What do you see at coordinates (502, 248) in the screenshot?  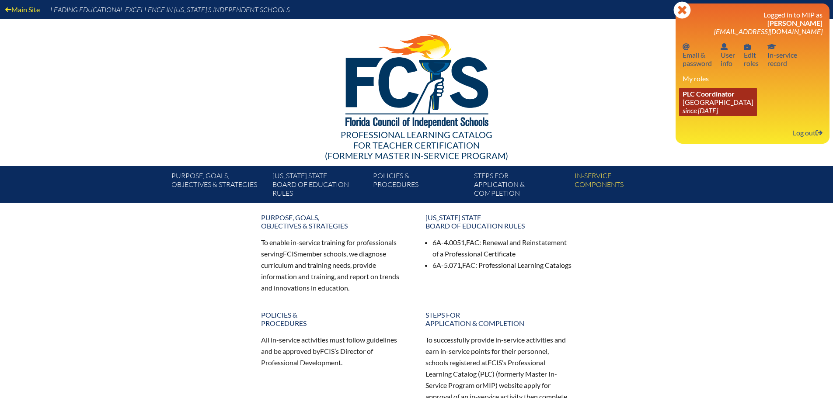 I see `li: 6A-4.0051, : Renewal and Reinstatement of a Professional Certificate` at bounding box center [502, 248].